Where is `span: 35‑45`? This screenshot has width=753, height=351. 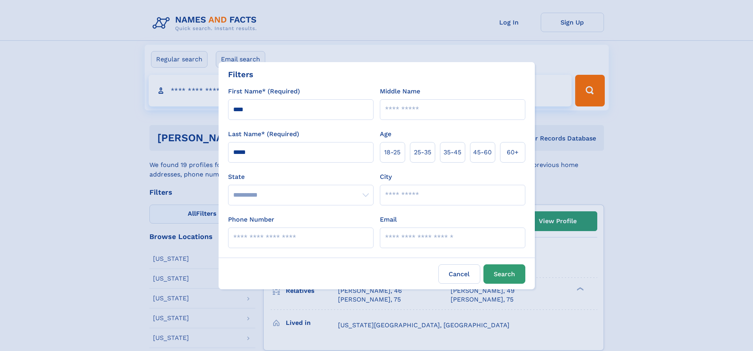
span: 35‑45 is located at coordinates (452, 152).